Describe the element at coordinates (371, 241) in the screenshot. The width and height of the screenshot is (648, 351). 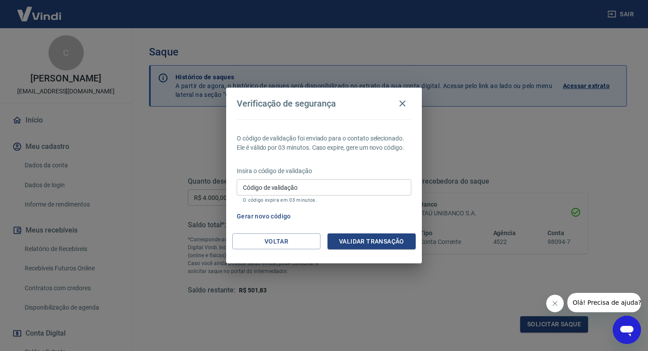
I see `button: Validar transação` at that location.